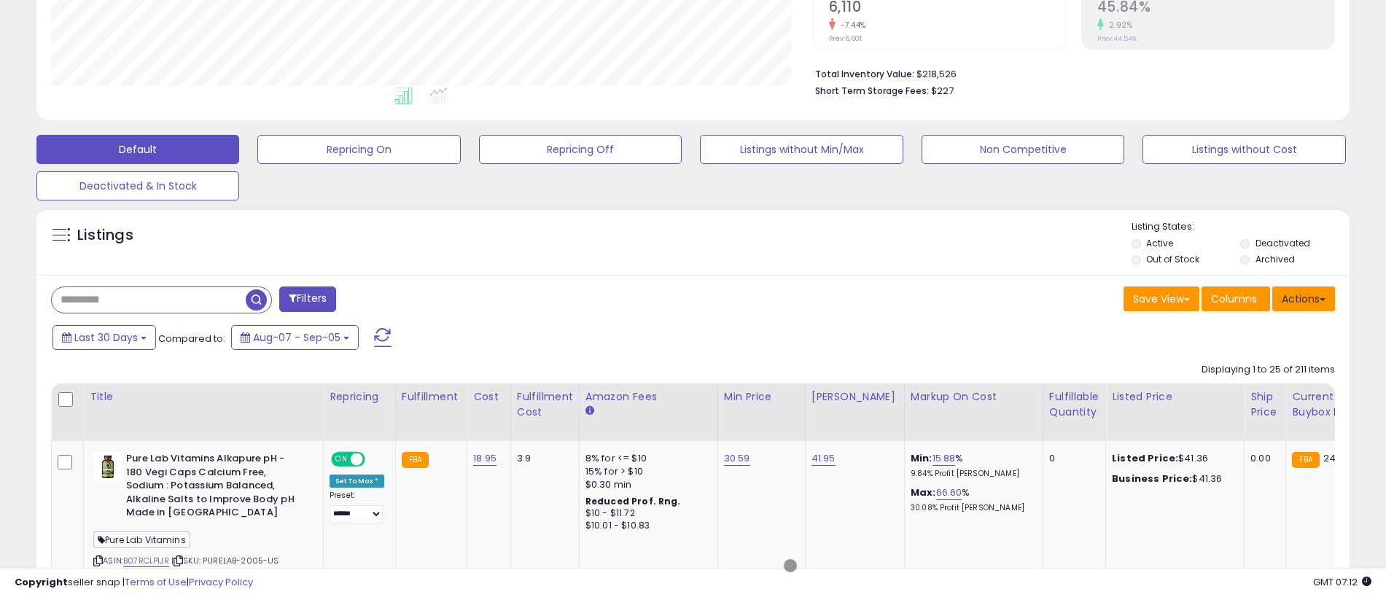  Describe the element at coordinates (155, 582) in the screenshot. I see `a: Terms of Use` at that location.